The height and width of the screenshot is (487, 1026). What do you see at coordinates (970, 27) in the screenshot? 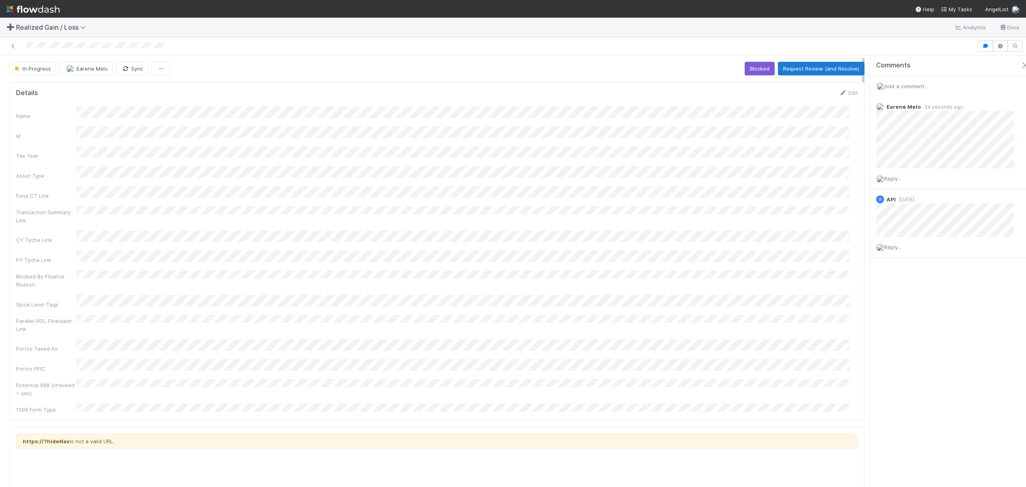
I see `a: Analytics` at bounding box center [970, 27].